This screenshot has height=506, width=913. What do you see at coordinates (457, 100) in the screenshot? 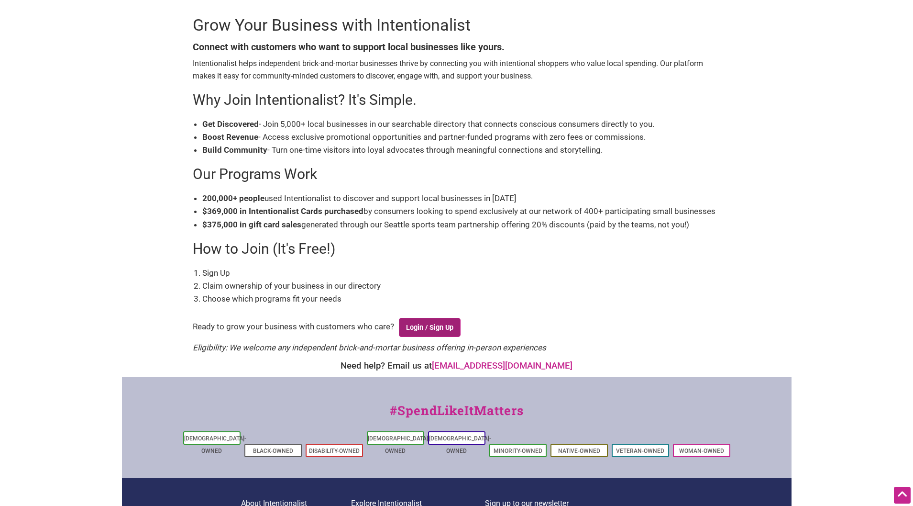
I see `h2: Why Join Intentionalist? It's Simple.` at bounding box center [457, 100].